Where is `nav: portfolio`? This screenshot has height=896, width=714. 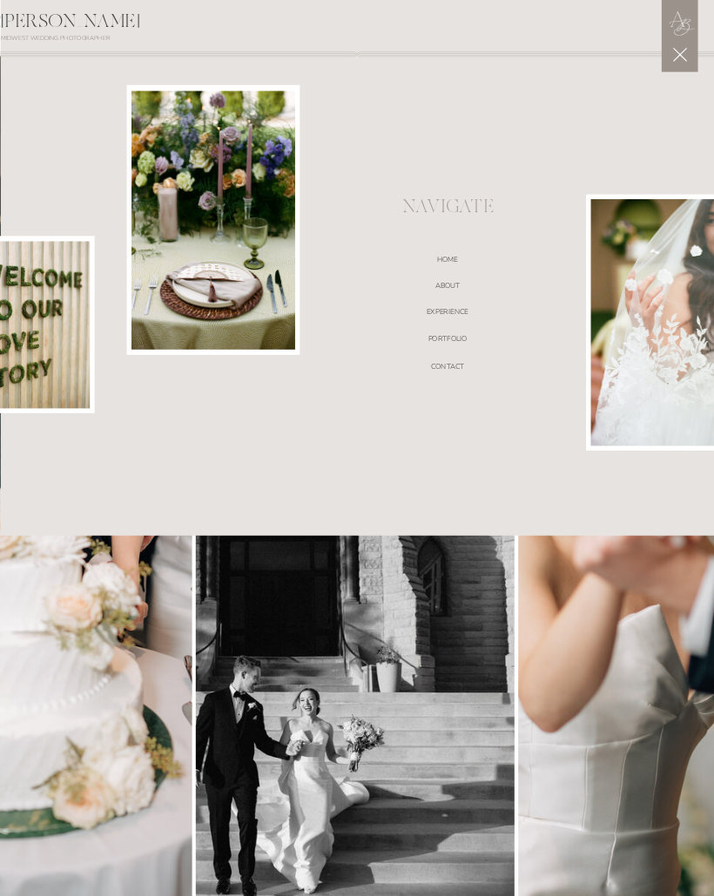
nav: portfolio is located at coordinates (447, 341).